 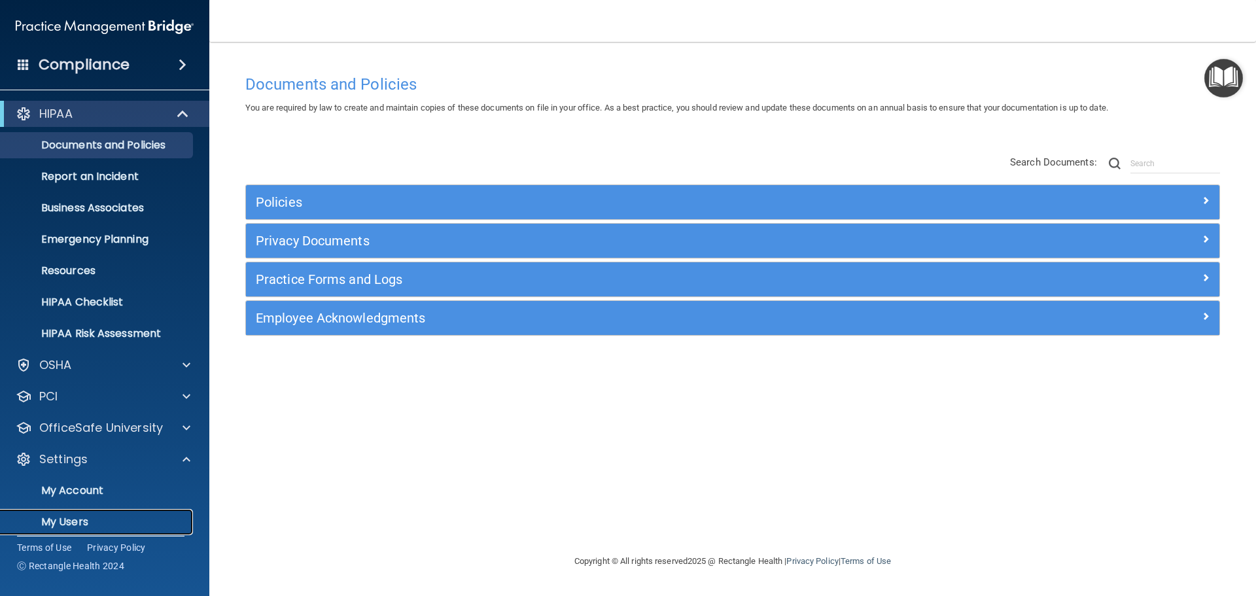 What do you see at coordinates (676, 107) in the screenshot?
I see `span: You are required by law to create and maintain copies of these documents on file in your office. ...` at bounding box center [676, 107].